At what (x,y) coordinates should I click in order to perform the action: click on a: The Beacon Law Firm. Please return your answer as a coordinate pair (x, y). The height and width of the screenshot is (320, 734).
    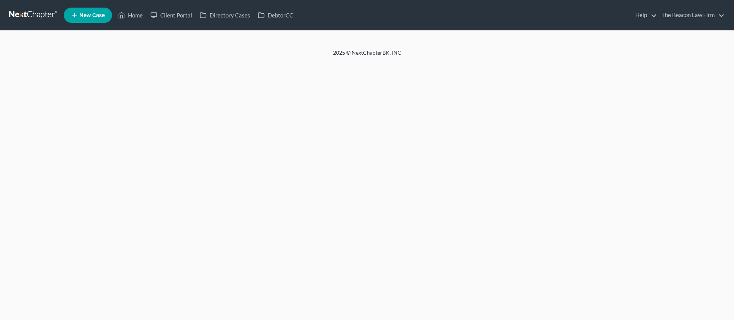
    Looking at the image, I should click on (691, 15).